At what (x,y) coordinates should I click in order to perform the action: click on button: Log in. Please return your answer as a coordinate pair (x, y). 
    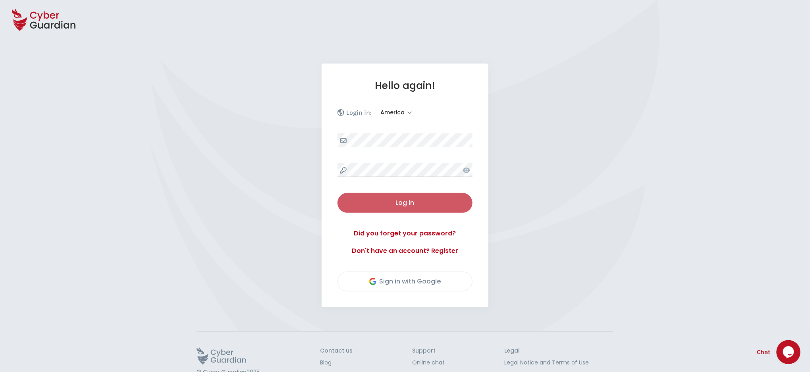
    Looking at the image, I should click on (405, 203).